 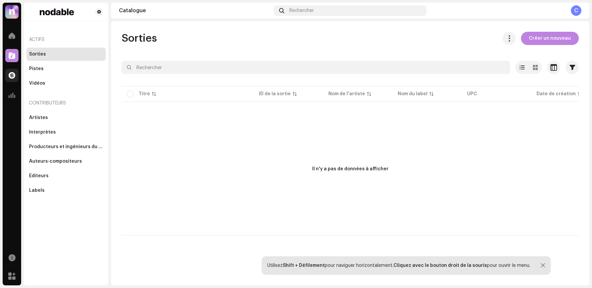 I want to click on re-a-nav-header: Actifs, so click(x=66, y=40).